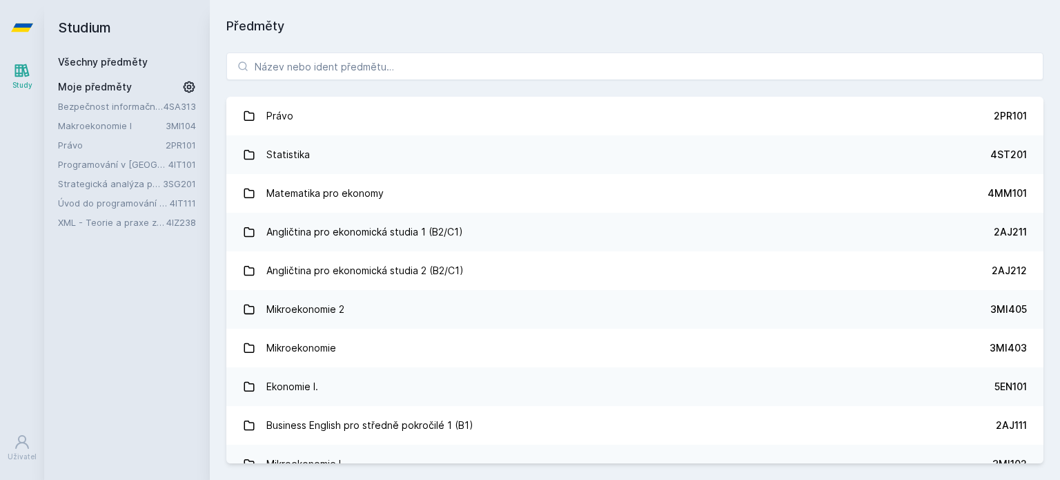 This screenshot has width=1060, height=480. What do you see at coordinates (179, 106) in the screenshot?
I see `a: 4SA313` at bounding box center [179, 106].